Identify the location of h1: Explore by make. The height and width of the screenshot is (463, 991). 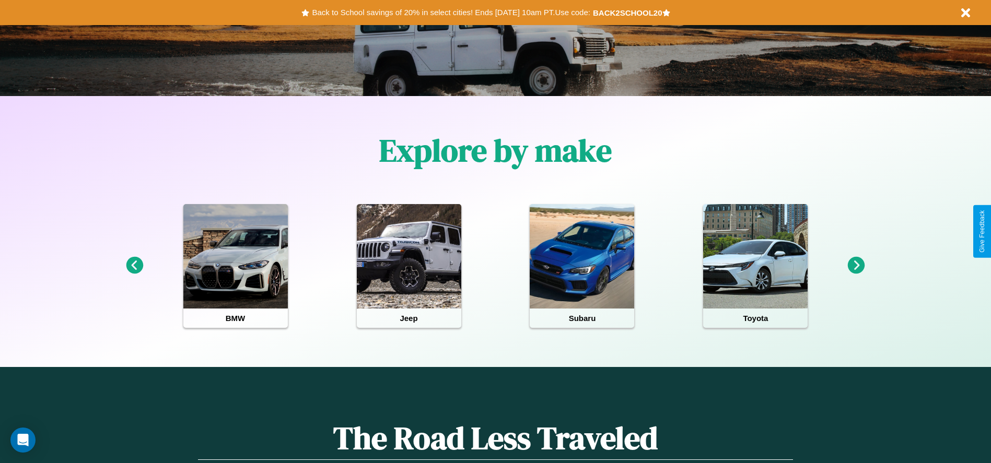
(495, 150).